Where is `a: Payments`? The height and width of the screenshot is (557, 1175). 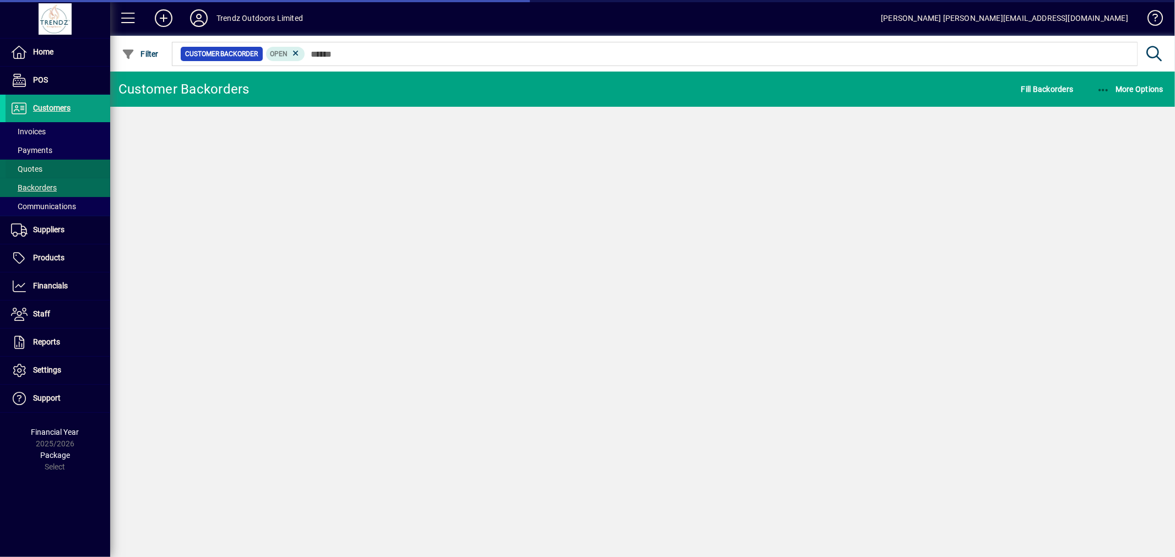 a: Payments is located at coordinates (58, 150).